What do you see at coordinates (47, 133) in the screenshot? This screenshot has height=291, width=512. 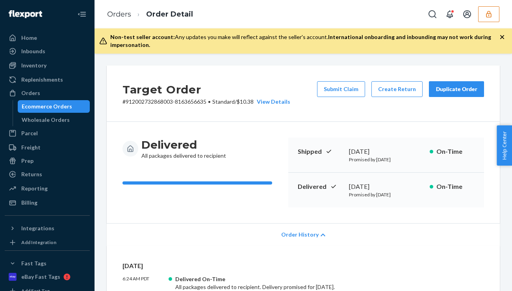 I see `a: Parcel` at bounding box center [47, 133].